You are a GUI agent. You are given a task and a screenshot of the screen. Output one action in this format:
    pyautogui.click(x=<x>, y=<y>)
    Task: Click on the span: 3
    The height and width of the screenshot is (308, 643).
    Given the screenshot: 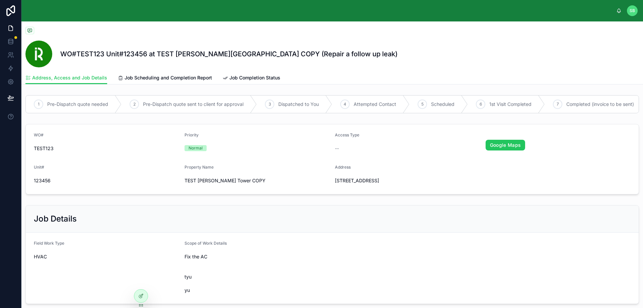 What is the action you would take?
    pyautogui.click(x=269, y=104)
    